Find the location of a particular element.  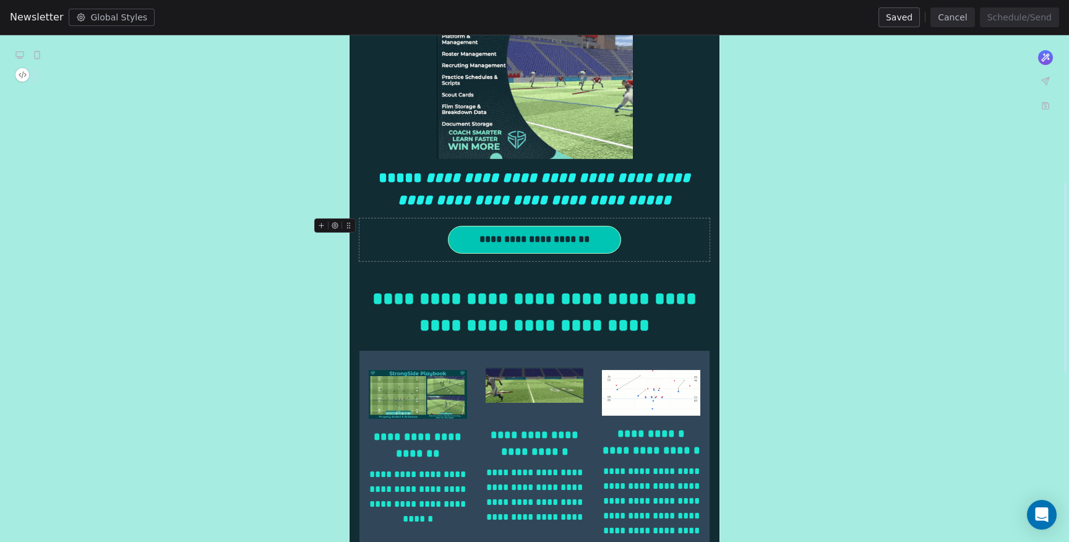

button: Global Styles is located at coordinates (112, 17).